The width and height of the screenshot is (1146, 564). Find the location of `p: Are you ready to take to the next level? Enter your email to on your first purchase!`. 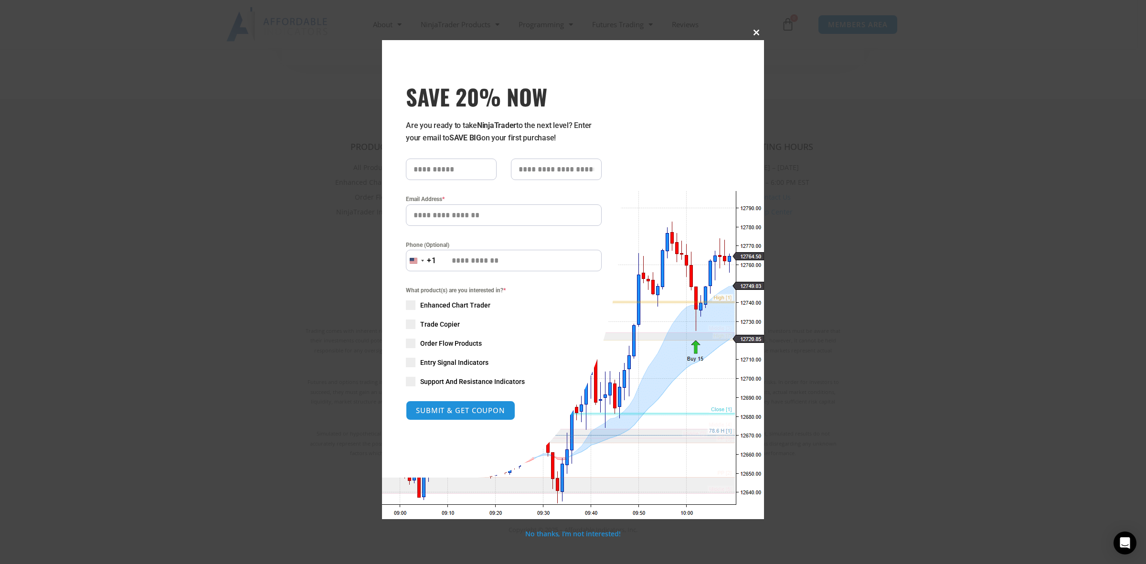

p: Are you ready to take to the next level? Enter your email to on your first purchase! is located at coordinates (504, 132).